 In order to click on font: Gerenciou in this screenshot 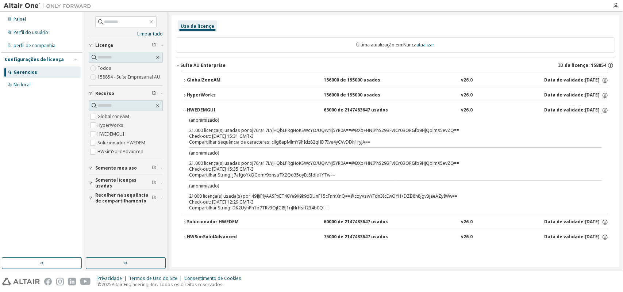, I will do `click(26, 72)`.